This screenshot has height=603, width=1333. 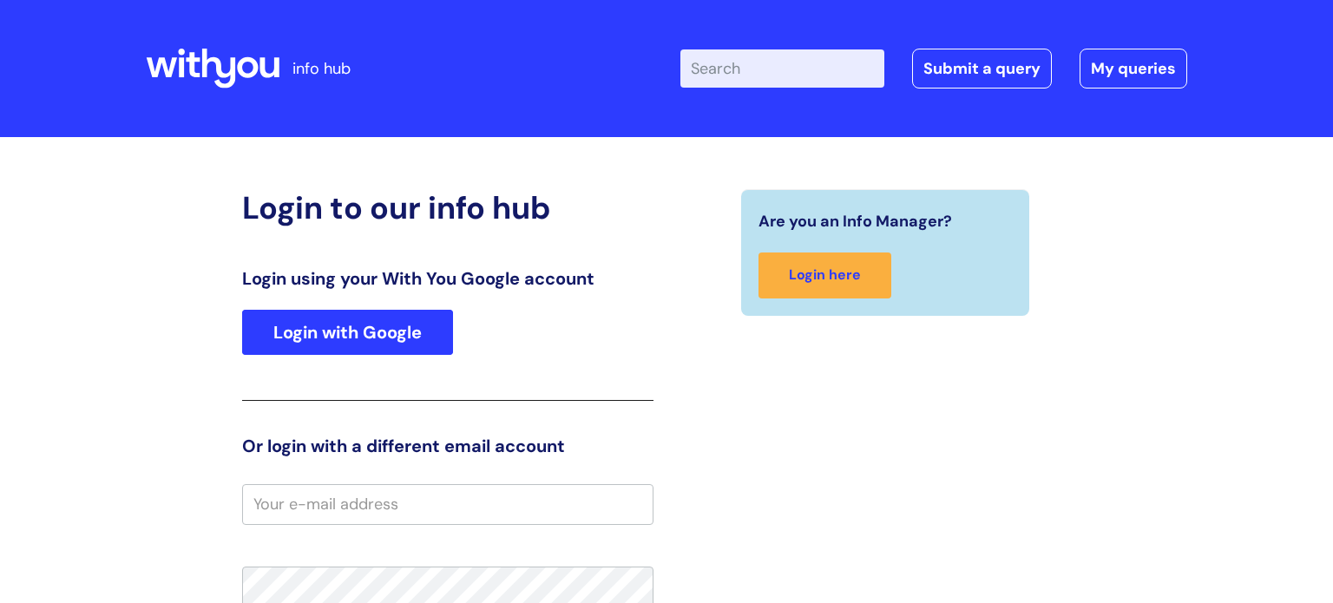 What do you see at coordinates (825, 275) in the screenshot?
I see `a: Login here` at bounding box center [825, 275].